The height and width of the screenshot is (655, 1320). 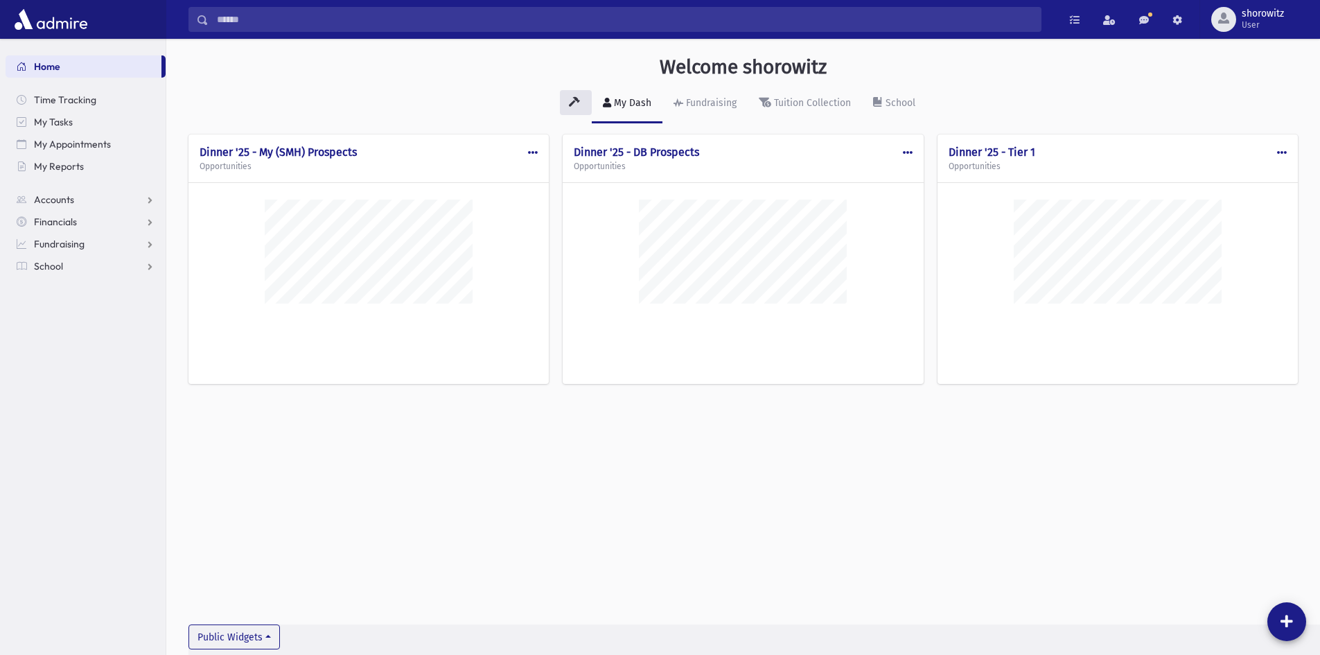 I want to click on span: User, so click(x=1263, y=25).